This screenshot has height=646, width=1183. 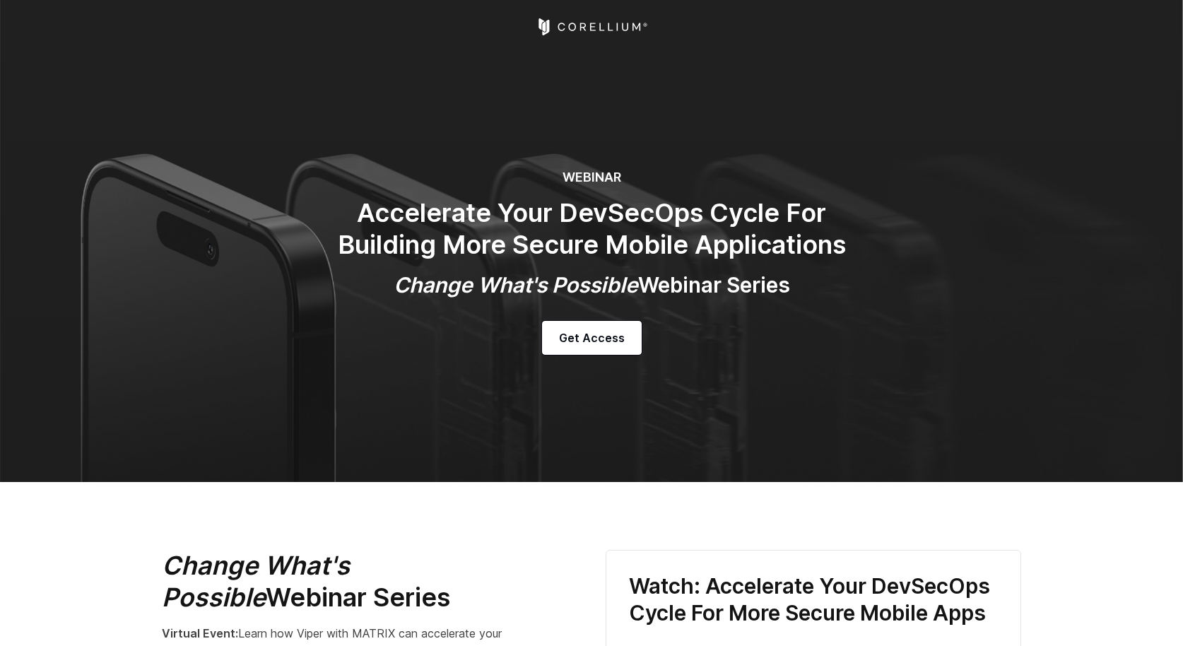 What do you see at coordinates (200, 633) in the screenshot?
I see `strong: Virtual Event:` at bounding box center [200, 633].